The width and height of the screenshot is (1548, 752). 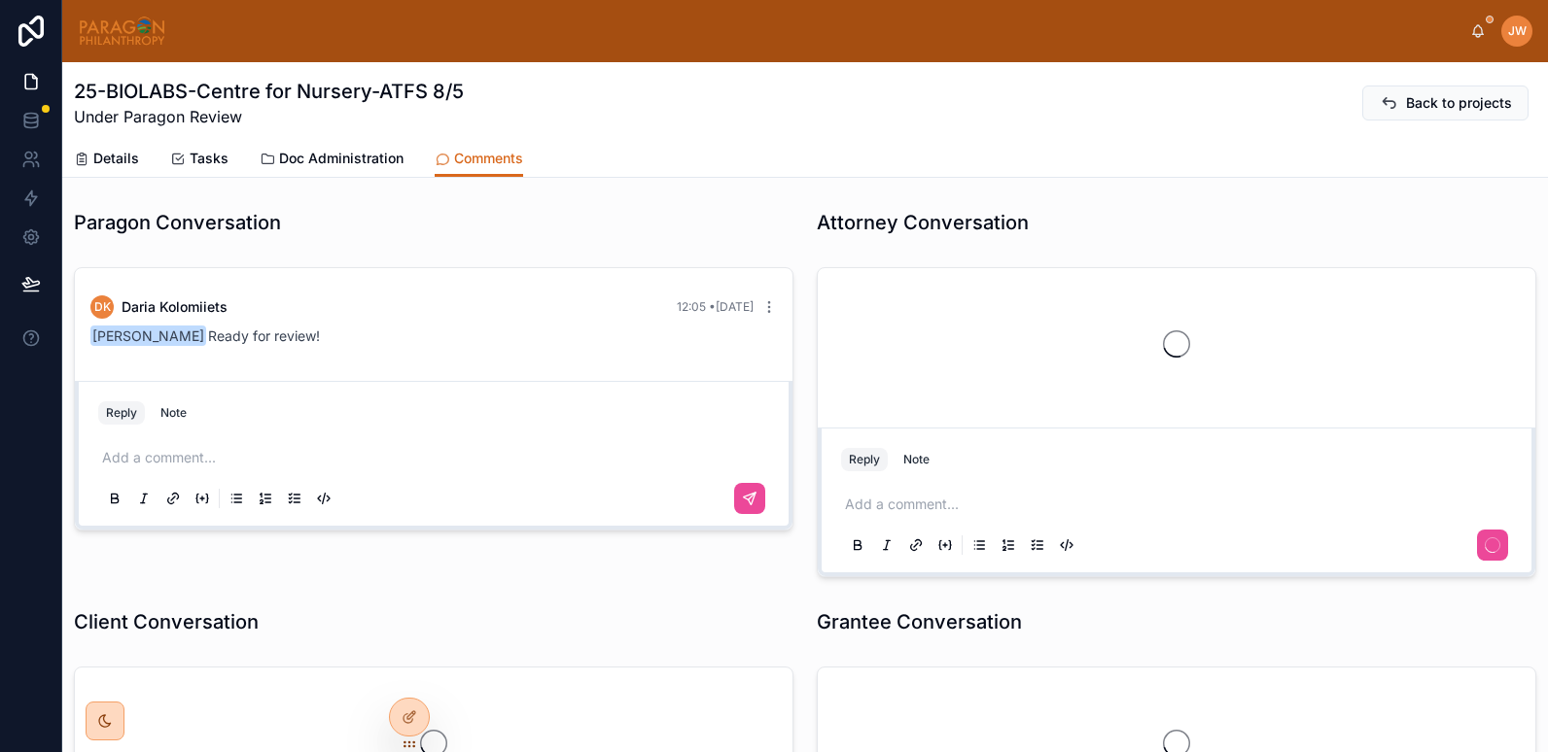 What do you see at coordinates (174, 307) in the screenshot?
I see `span: Daria Kolomiiets` at bounding box center [174, 307].